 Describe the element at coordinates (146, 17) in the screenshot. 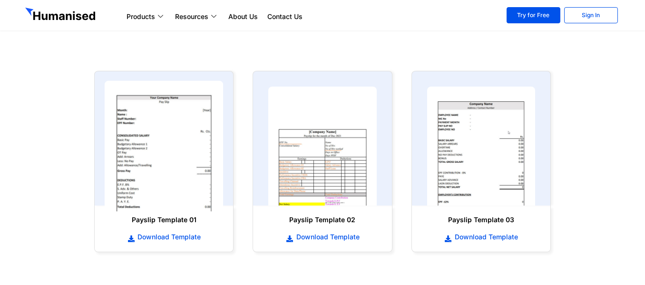

I see `a: Products` at that location.